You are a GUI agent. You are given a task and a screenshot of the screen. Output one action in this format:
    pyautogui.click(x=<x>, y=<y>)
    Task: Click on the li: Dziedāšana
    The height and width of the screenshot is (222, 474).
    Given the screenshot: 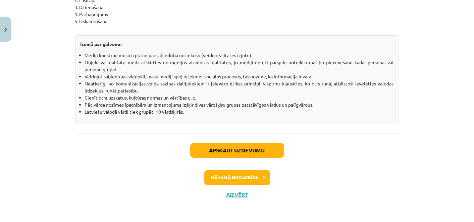 What is the action you would take?
    pyautogui.click(x=239, y=7)
    